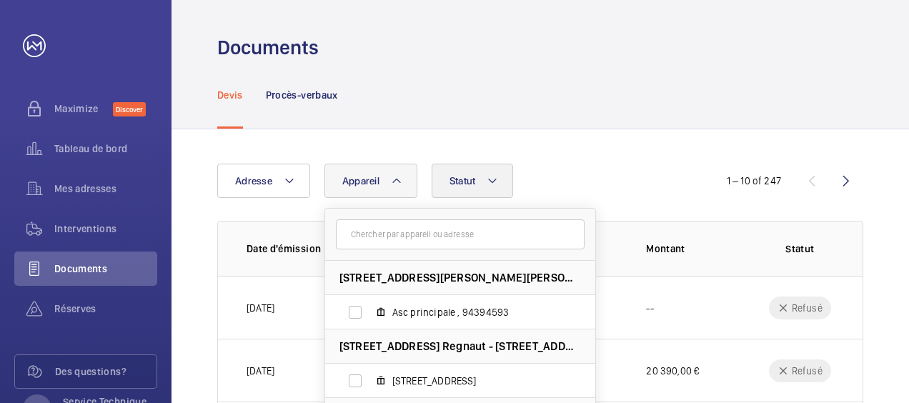 This screenshot has height=403, width=909. Describe the element at coordinates (254, 181) in the screenshot. I see `span: Adresse` at that location.